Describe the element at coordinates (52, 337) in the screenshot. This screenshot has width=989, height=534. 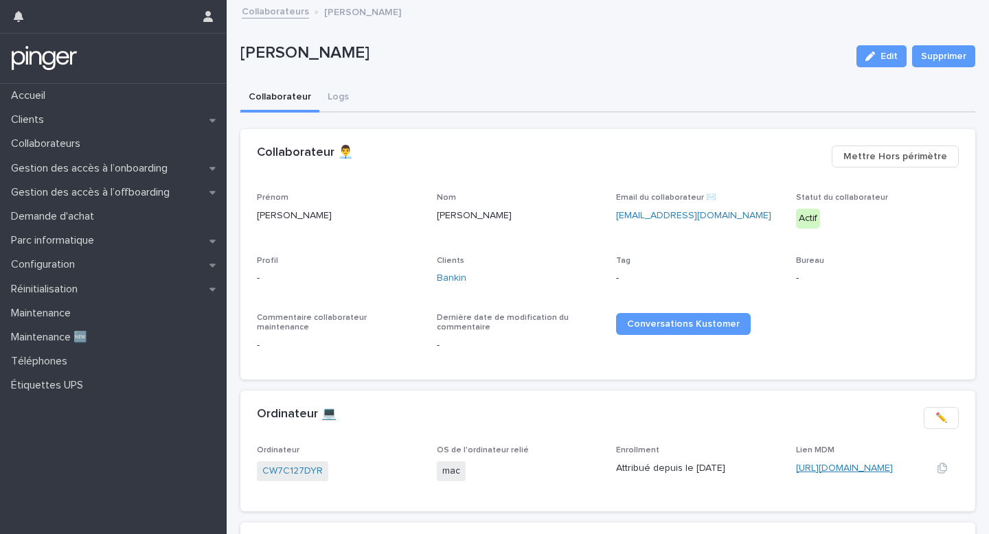
I see `p: Maintenance 🆕` at that location.